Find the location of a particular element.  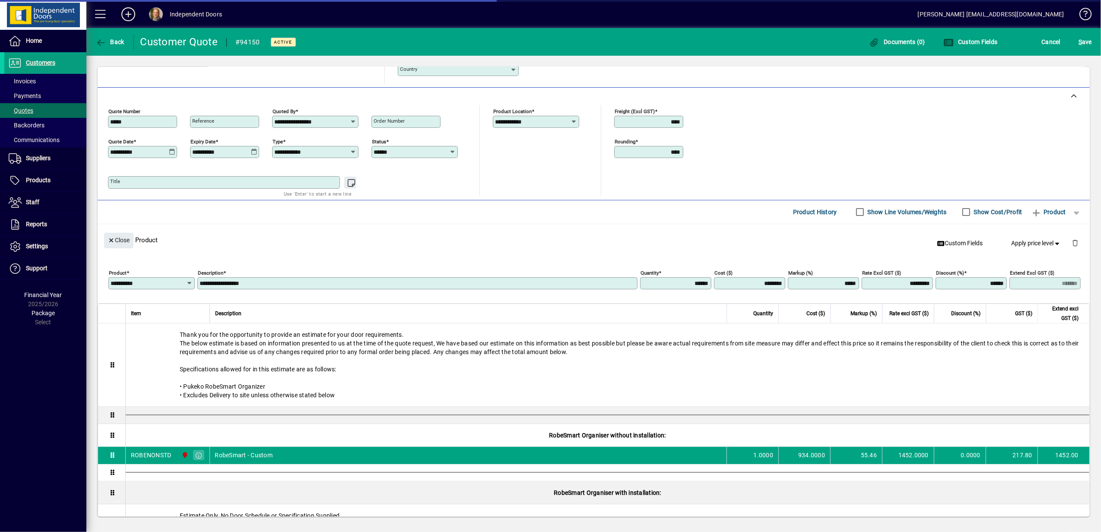

mat-label: Reference is located at coordinates (203, 121).